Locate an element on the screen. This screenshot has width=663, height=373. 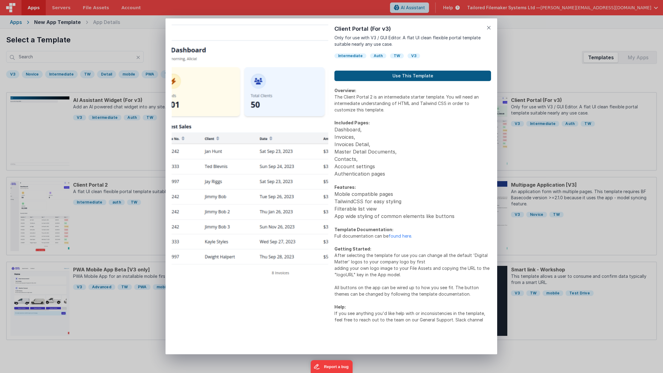
li: Invoices, is located at coordinates (413, 137).